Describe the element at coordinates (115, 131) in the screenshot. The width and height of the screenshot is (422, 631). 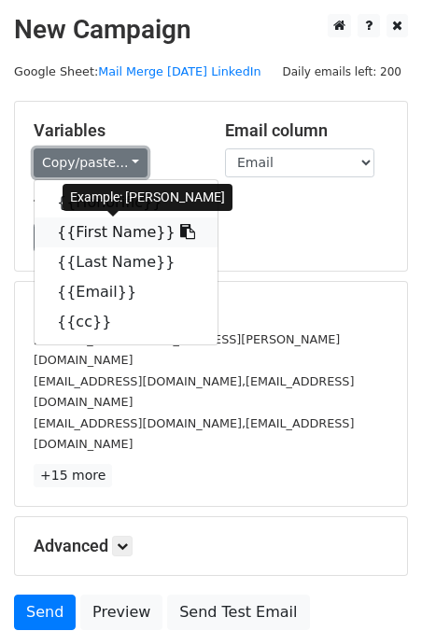
I see `h5: Variables` at that location.